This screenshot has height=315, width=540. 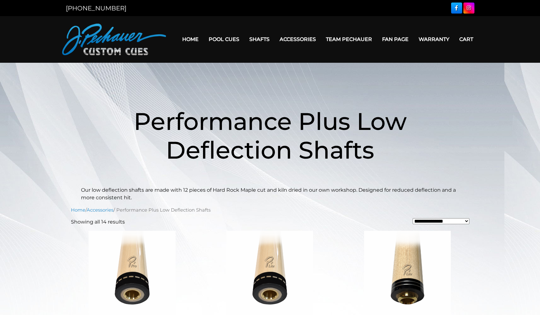 I want to click on img: Pechauer Custom Cues, so click(x=114, y=39).